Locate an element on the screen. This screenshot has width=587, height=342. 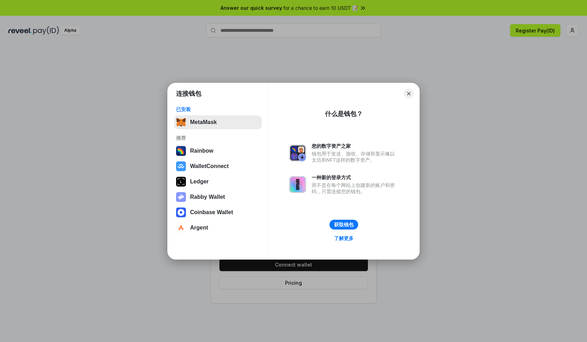
div: Coinbase Wallet is located at coordinates (211, 213).